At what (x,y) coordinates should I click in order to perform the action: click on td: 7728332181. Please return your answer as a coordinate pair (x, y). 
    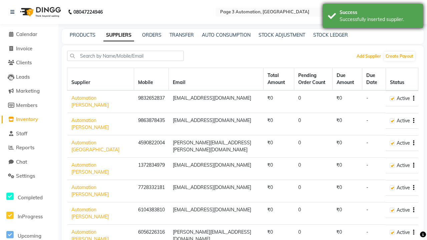
    Looking at the image, I should click on (152, 191).